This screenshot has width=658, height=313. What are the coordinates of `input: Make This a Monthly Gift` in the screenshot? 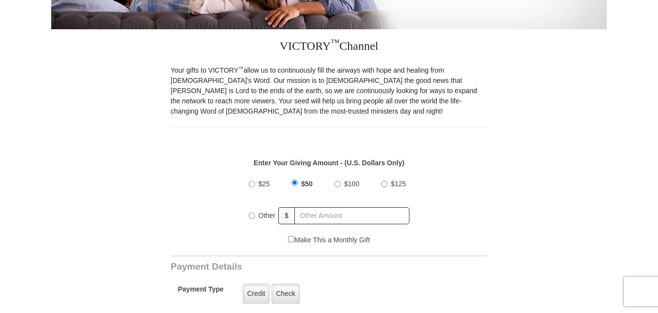 It's located at (291, 239).